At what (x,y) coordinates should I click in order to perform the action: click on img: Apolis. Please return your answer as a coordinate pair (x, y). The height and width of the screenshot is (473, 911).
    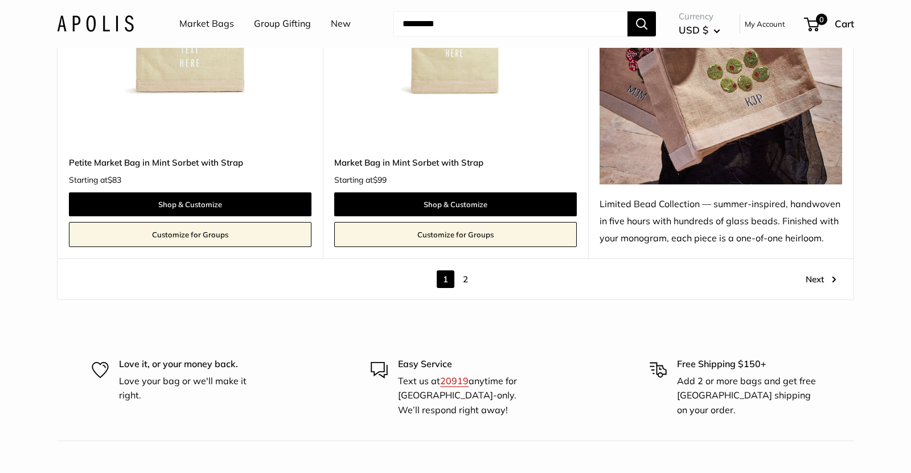
    Looking at the image, I should click on (95, 23).